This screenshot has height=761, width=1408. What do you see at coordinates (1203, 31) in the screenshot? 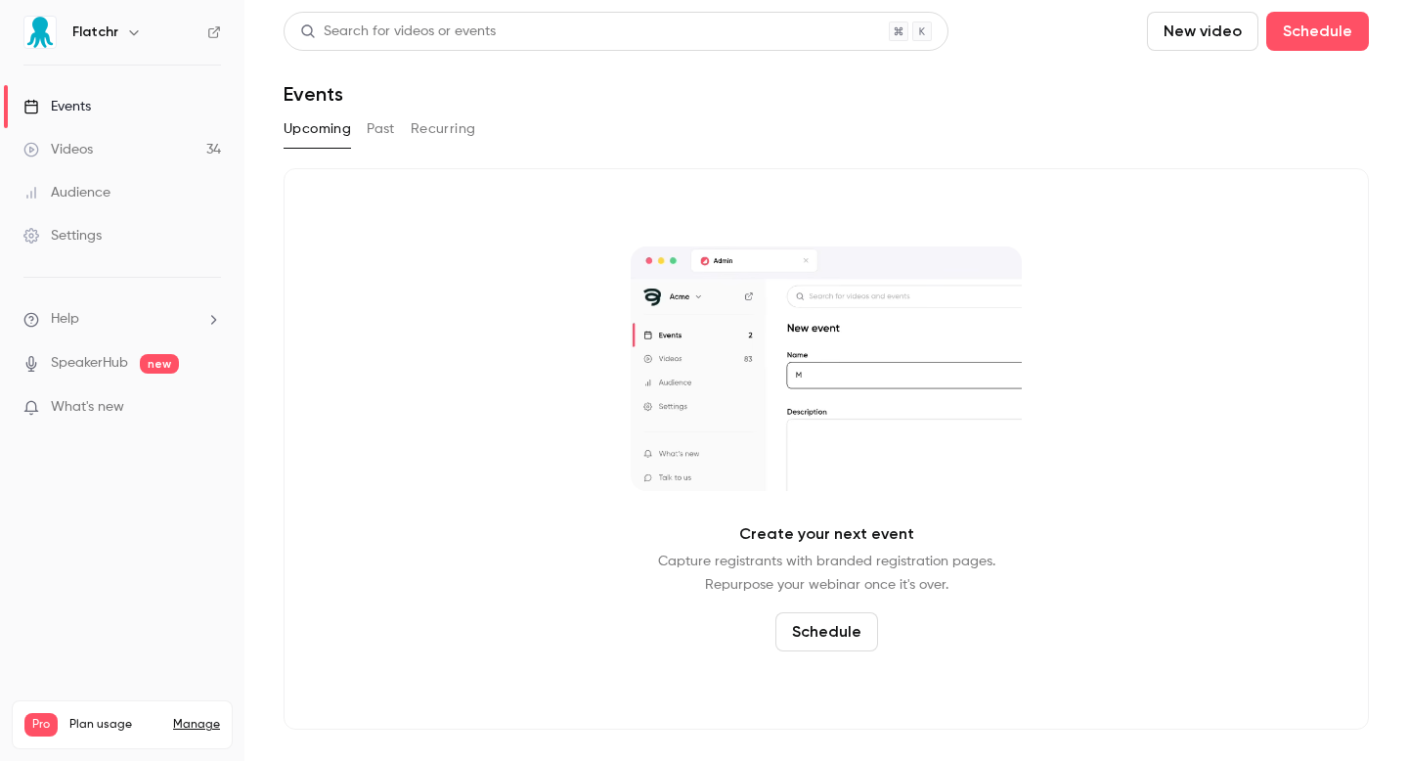
I see `button: New video` at bounding box center [1203, 31].